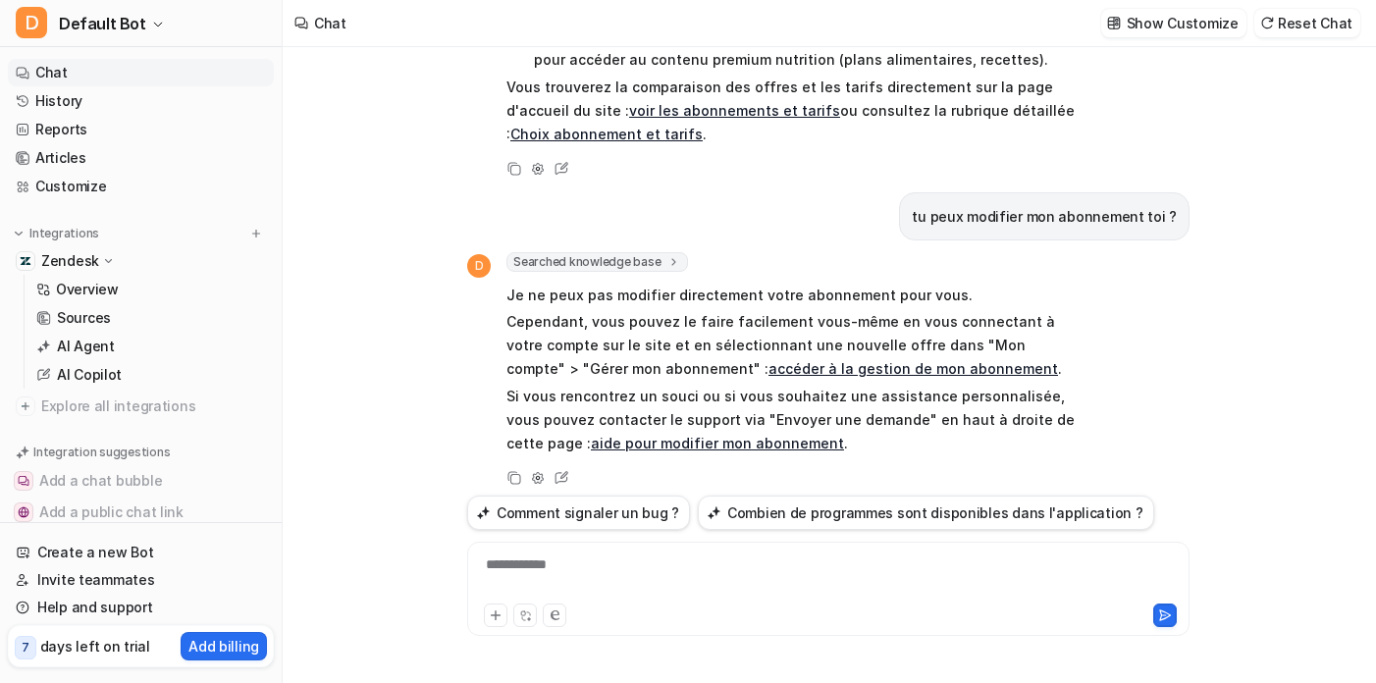  What do you see at coordinates (734, 110) in the screenshot?
I see `a: voir les abonnements et tarifs` at bounding box center [734, 110].